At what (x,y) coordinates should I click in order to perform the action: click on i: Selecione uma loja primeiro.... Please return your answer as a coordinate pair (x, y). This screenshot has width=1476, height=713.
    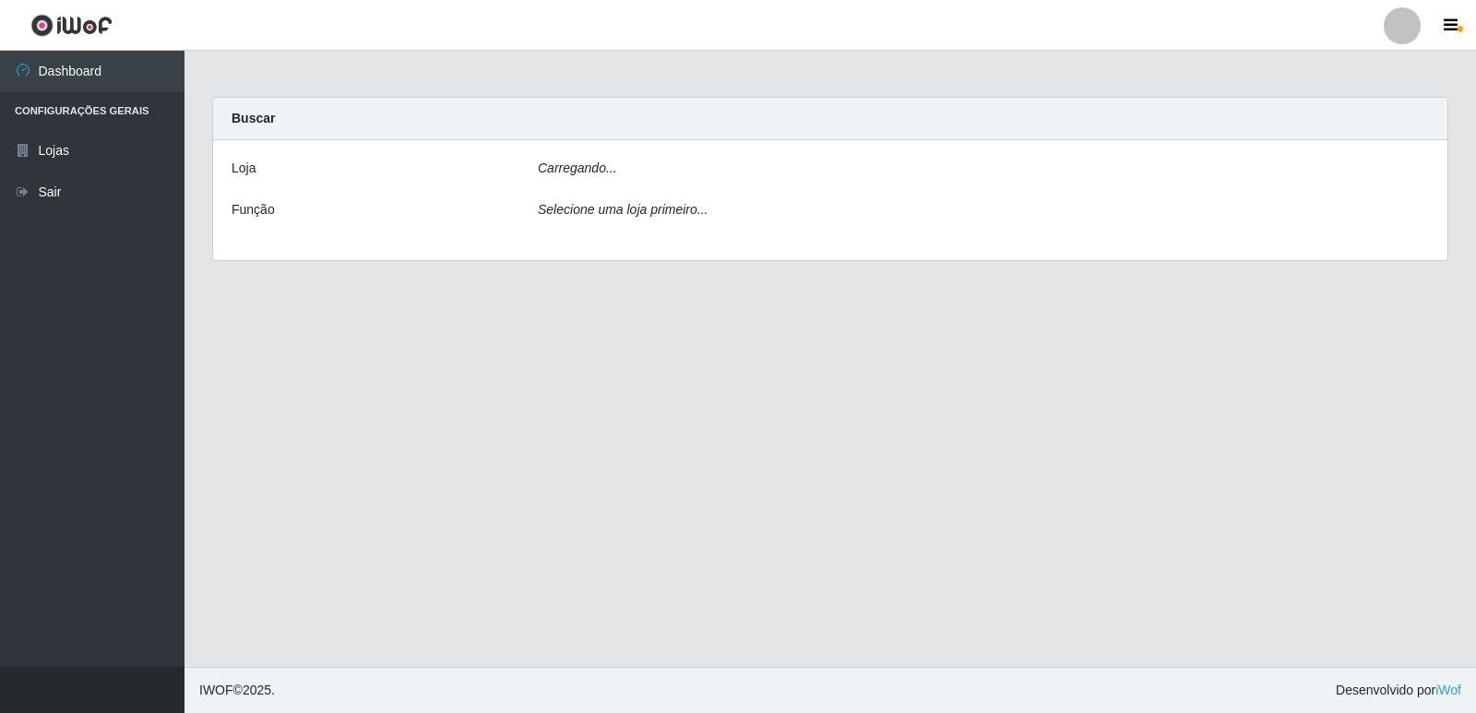
    Looking at the image, I should click on (623, 209).